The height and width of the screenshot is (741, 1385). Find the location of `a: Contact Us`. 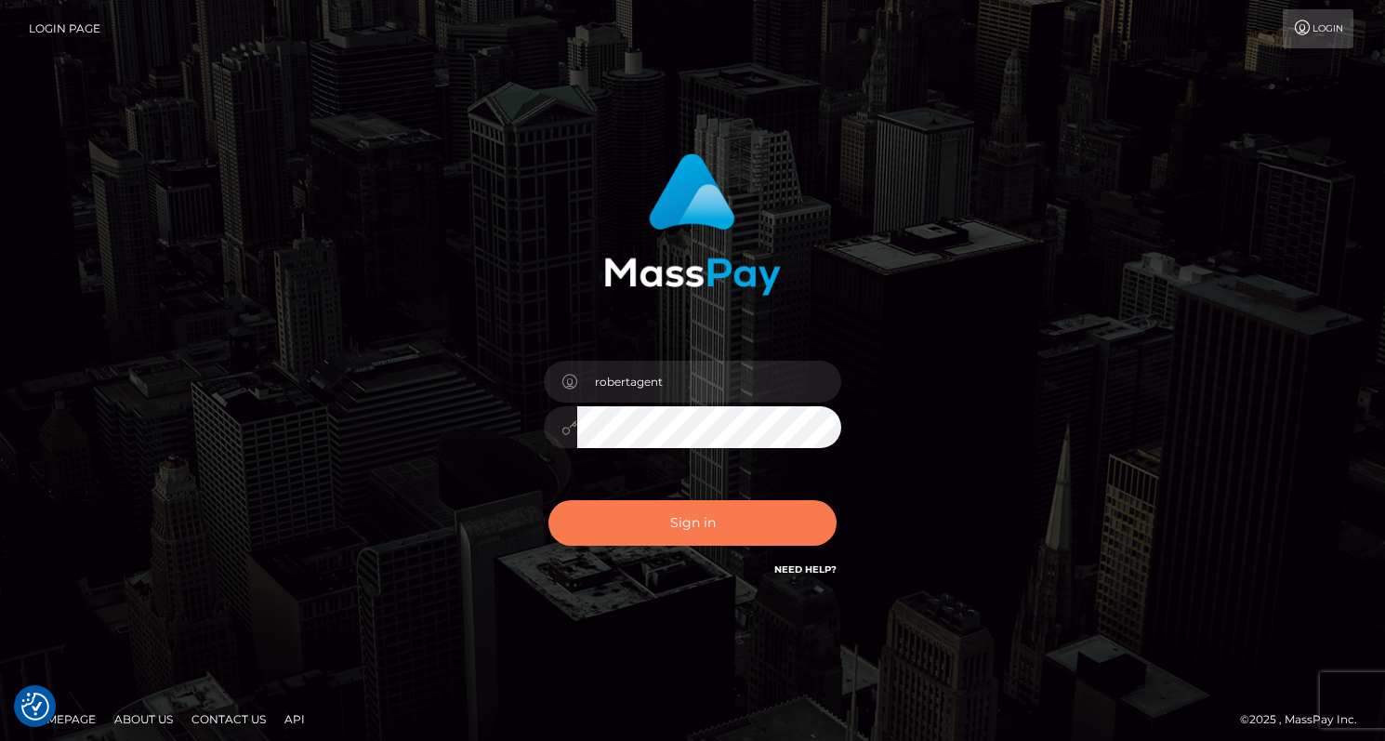

a: Contact Us is located at coordinates (229, 719).